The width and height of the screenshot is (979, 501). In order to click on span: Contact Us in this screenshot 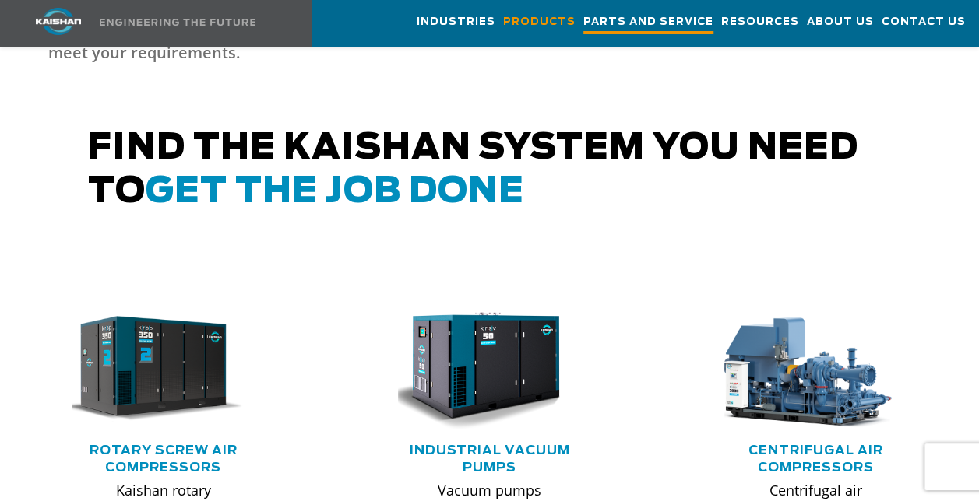, I will do `click(923, 22)`.